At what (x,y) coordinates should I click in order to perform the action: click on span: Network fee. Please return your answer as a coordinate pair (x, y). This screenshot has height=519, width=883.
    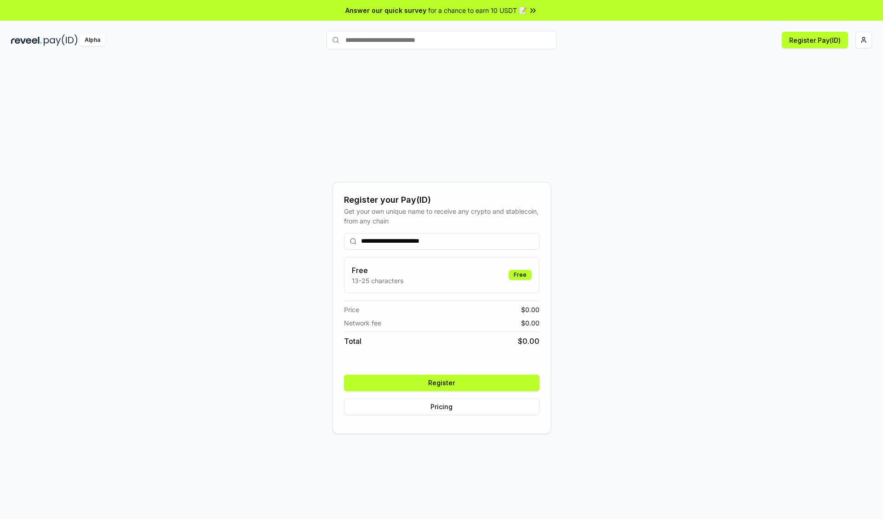
    Looking at the image, I should click on (363, 323).